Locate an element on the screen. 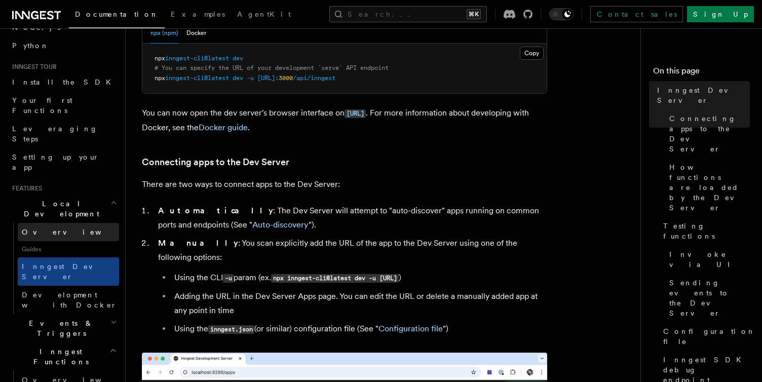  button: Local Development is located at coordinates (63, 209).